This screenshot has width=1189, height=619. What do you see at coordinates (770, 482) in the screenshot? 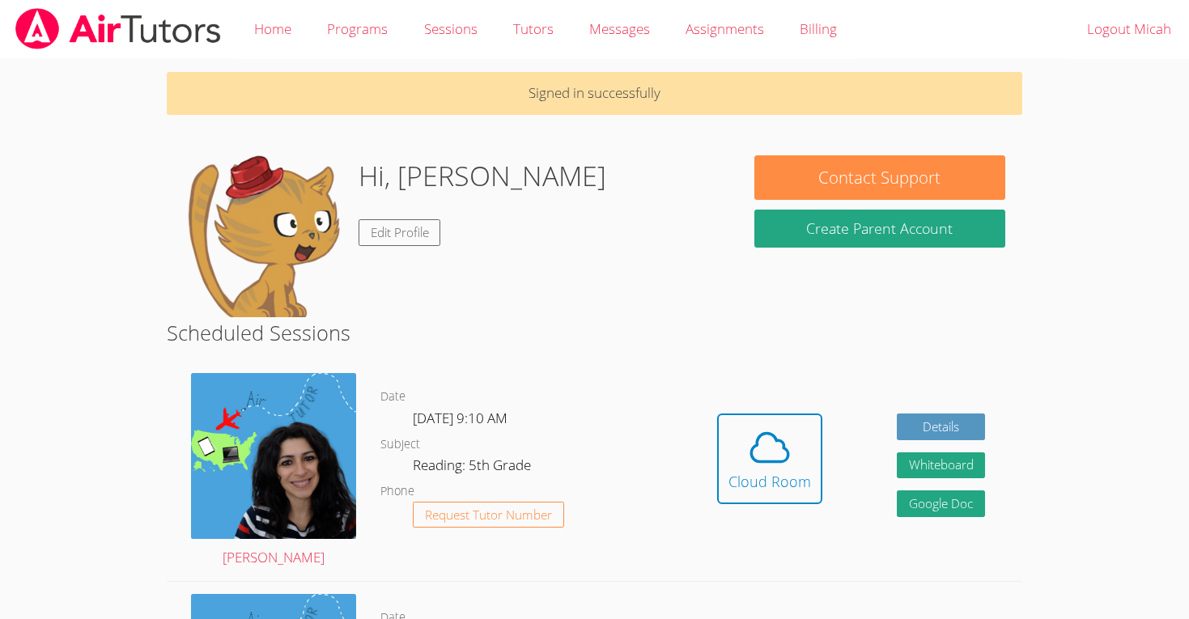
I see `div: Cloud Room` at bounding box center [770, 482].